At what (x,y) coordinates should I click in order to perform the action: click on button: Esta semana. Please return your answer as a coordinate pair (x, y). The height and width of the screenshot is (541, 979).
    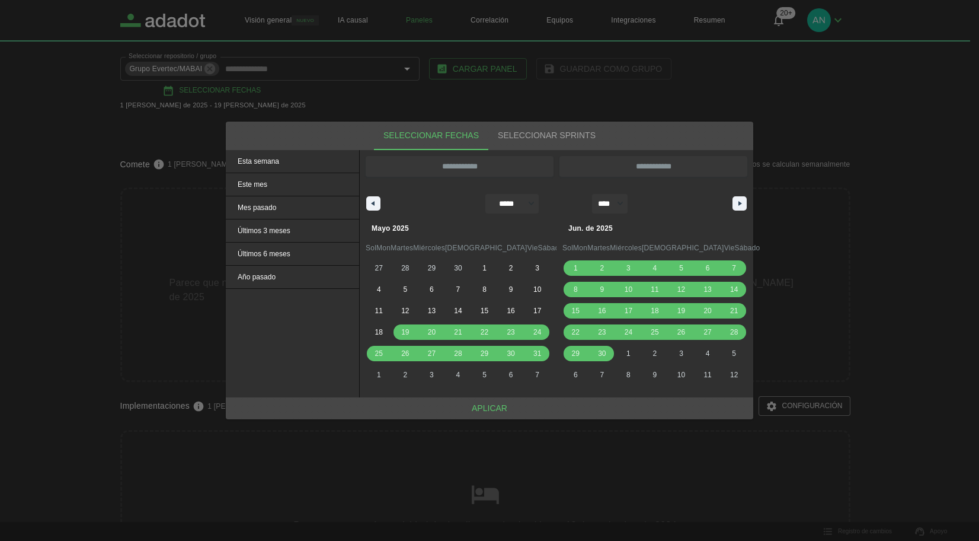
    Looking at the image, I should click on (292, 161).